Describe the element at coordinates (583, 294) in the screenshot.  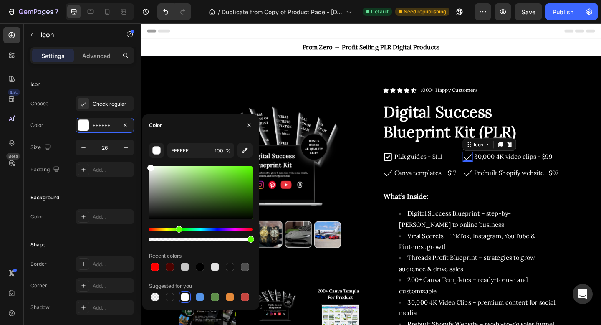
I see `div: Open Intercom Messenger` at that location.